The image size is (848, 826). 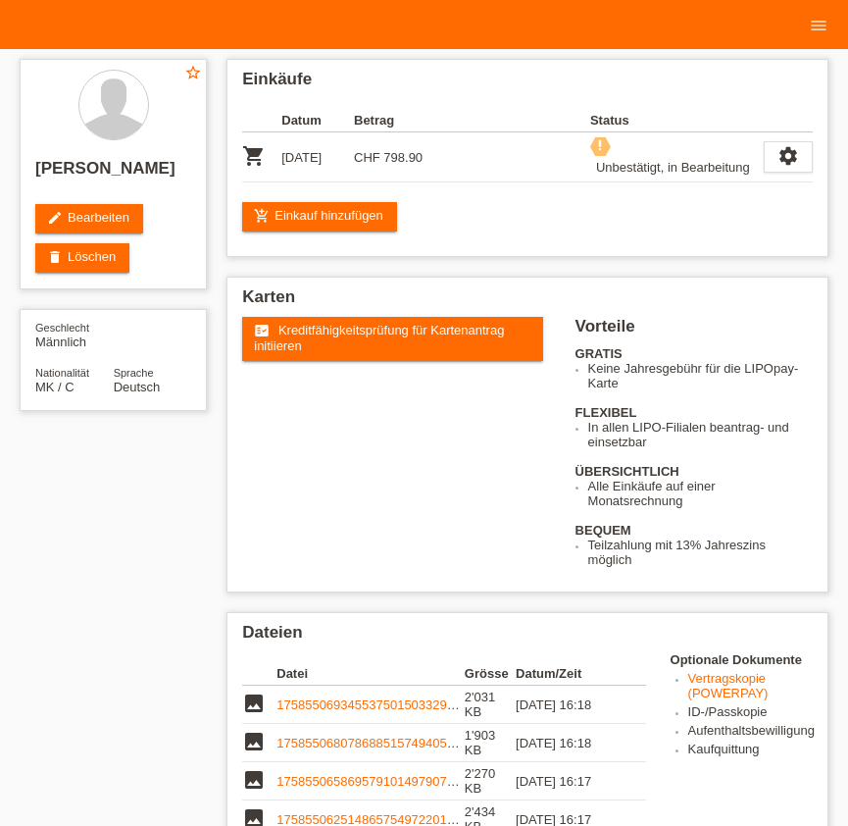 What do you see at coordinates (392, 338) in the screenshot?
I see `a: fact_check Kreditfähigkeitsprüfung für Kartenantrag initiieren` at bounding box center [392, 338].